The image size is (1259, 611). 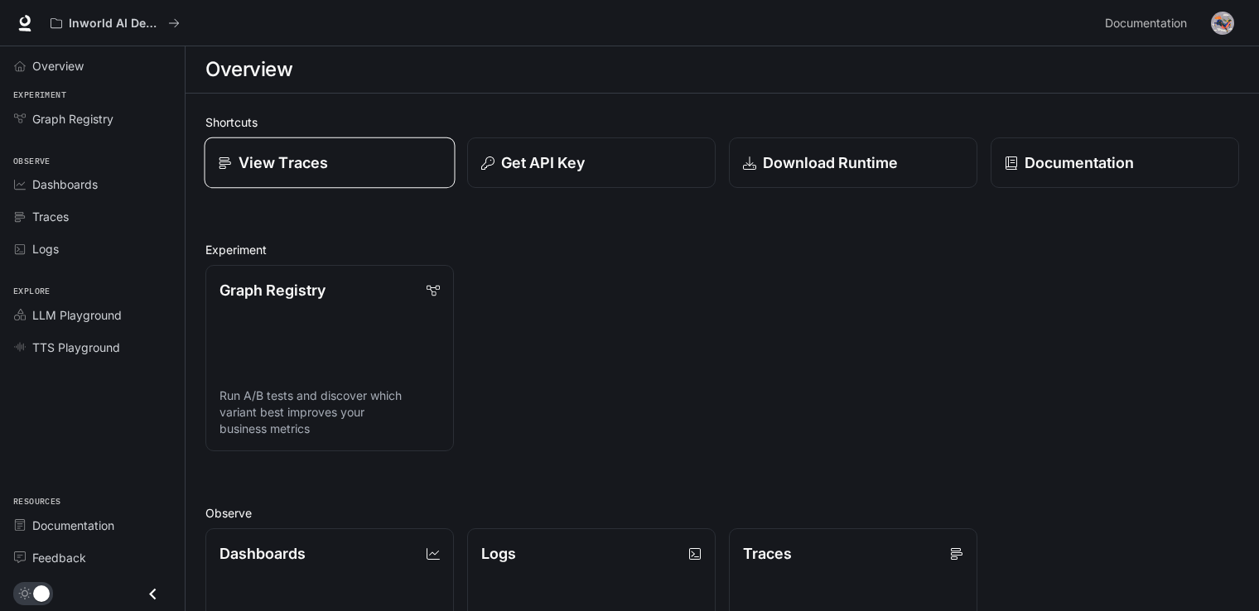 What do you see at coordinates (92, 557) in the screenshot?
I see `a: Feedback` at bounding box center [92, 557].